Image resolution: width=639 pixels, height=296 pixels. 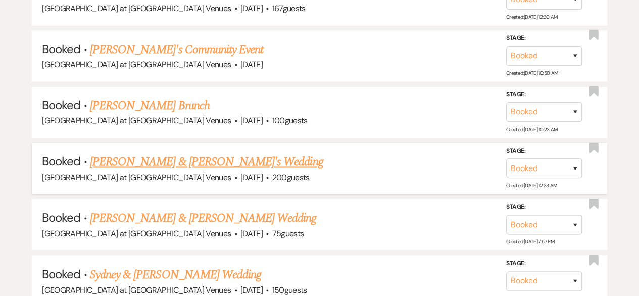 I want to click on span: 200 guests, so click(x=290, y=177).